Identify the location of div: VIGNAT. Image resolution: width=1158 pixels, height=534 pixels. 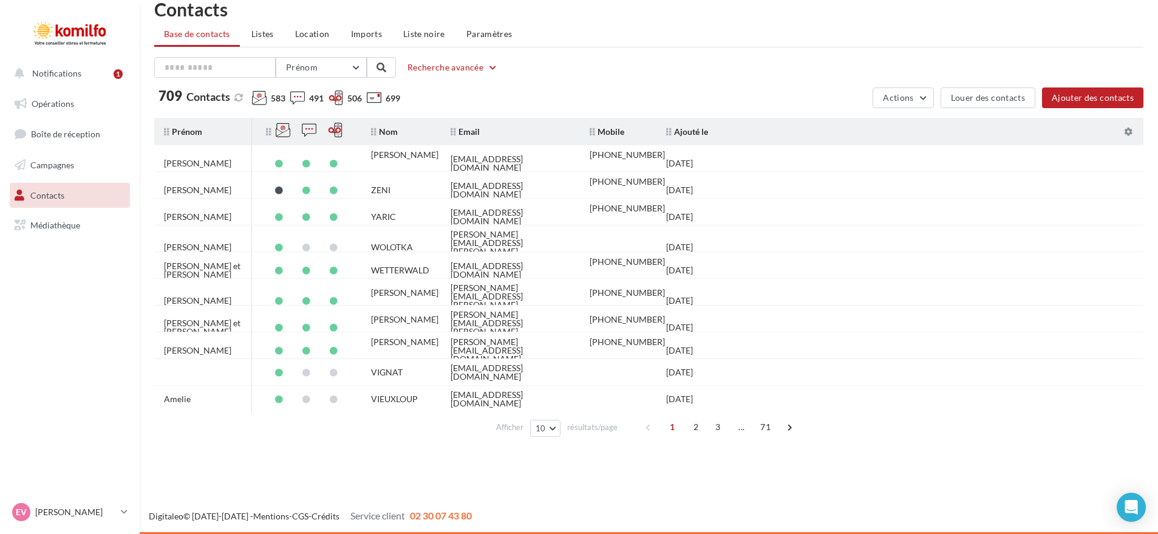
(387, 372).